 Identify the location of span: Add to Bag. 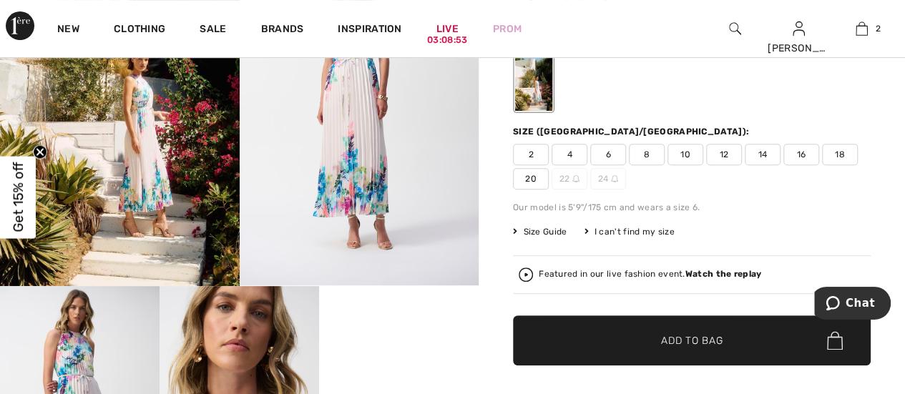
(691, 340).